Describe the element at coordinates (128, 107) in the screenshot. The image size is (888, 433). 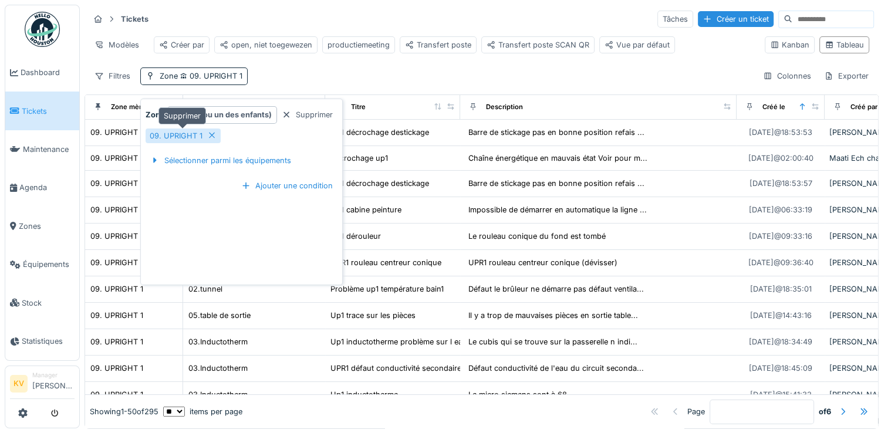
I see `div: Zone mère` at that location.